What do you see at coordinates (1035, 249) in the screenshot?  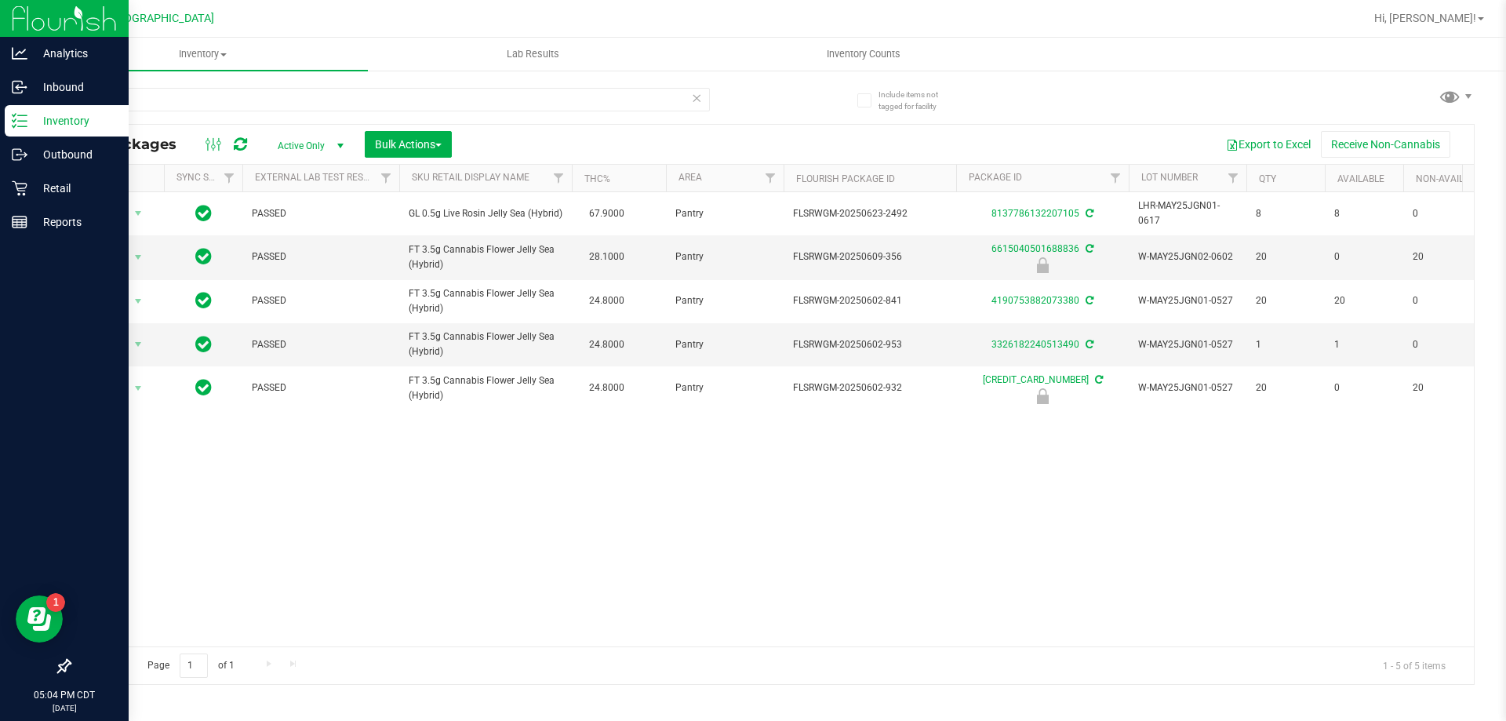 I see `a: 6615040501688836` at bounding box center [1035, 249].